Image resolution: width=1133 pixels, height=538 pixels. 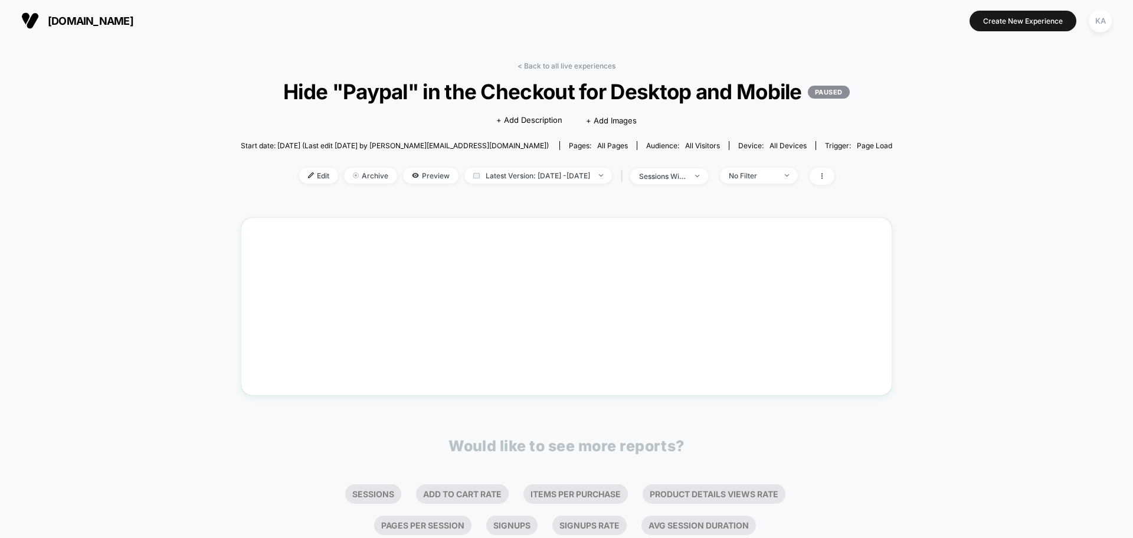 I want to click on button: Create New Experience, so click(x=1023, y=21).